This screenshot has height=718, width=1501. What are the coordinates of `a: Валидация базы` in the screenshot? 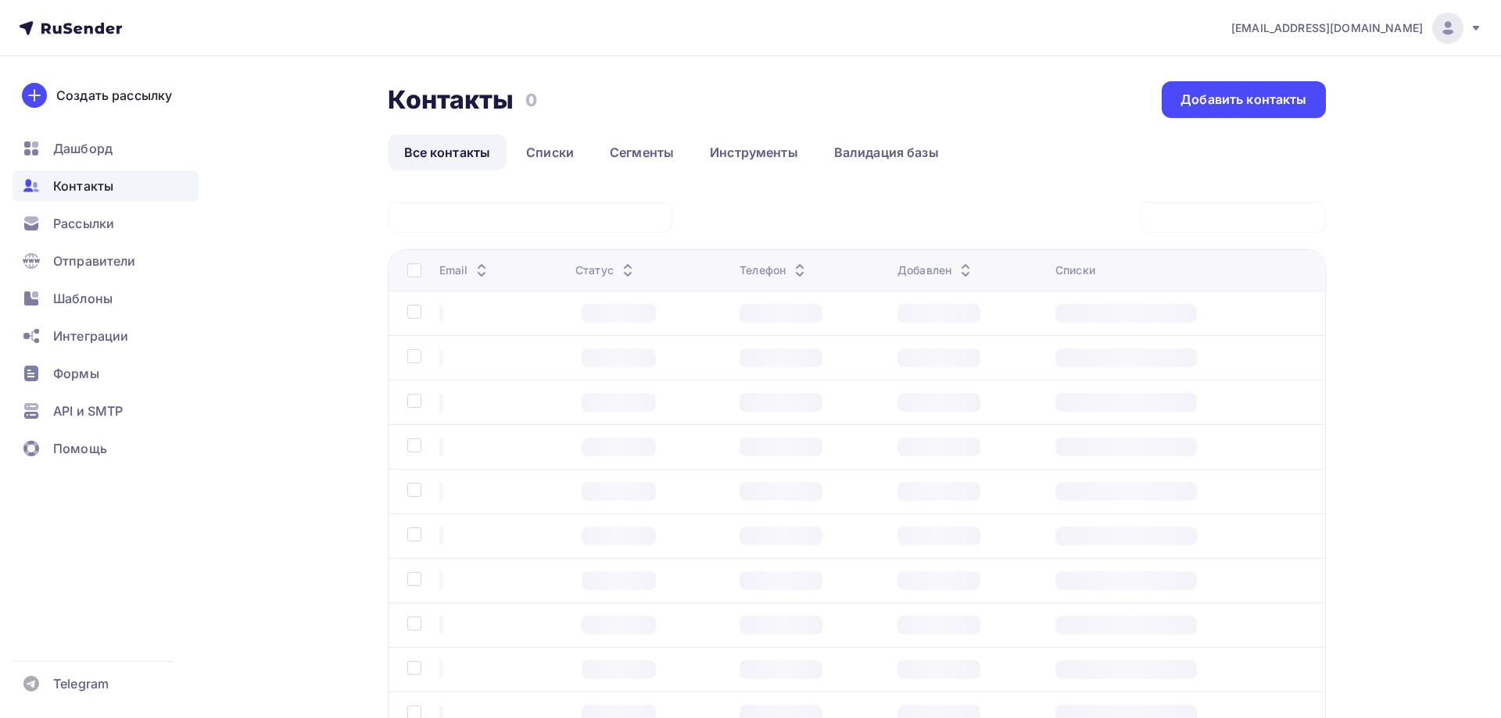 It's located at (886, 152).